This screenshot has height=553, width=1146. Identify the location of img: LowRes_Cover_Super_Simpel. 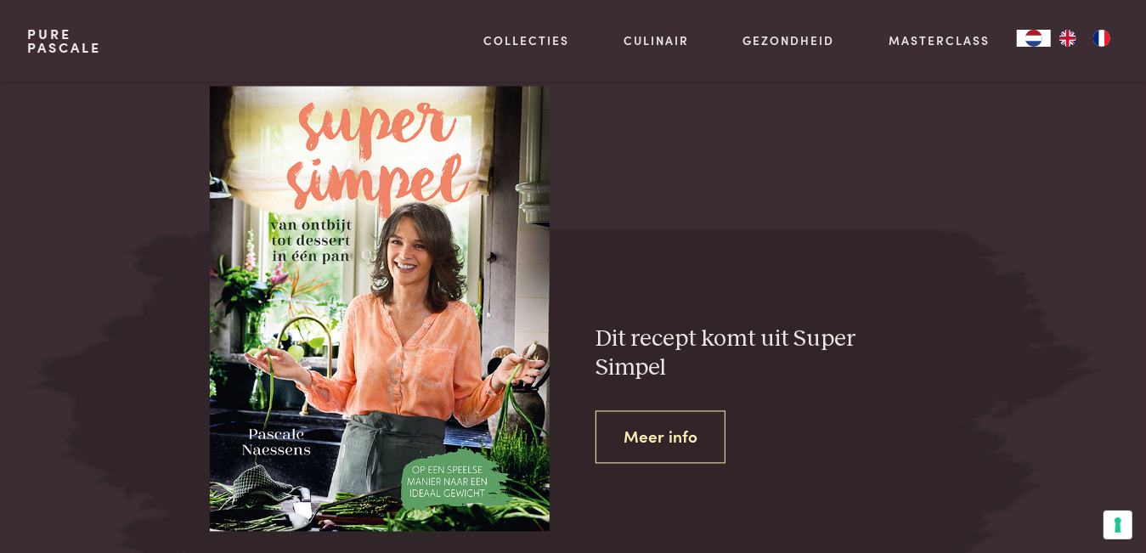
(380, 309).